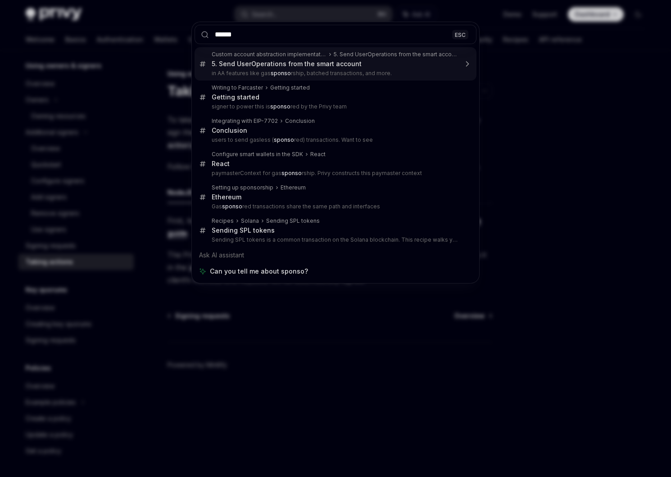 The image size is (671, 477). Describe the element at coordinates (222, 221) in the screenshot. I see `div: Recipes` at that location.